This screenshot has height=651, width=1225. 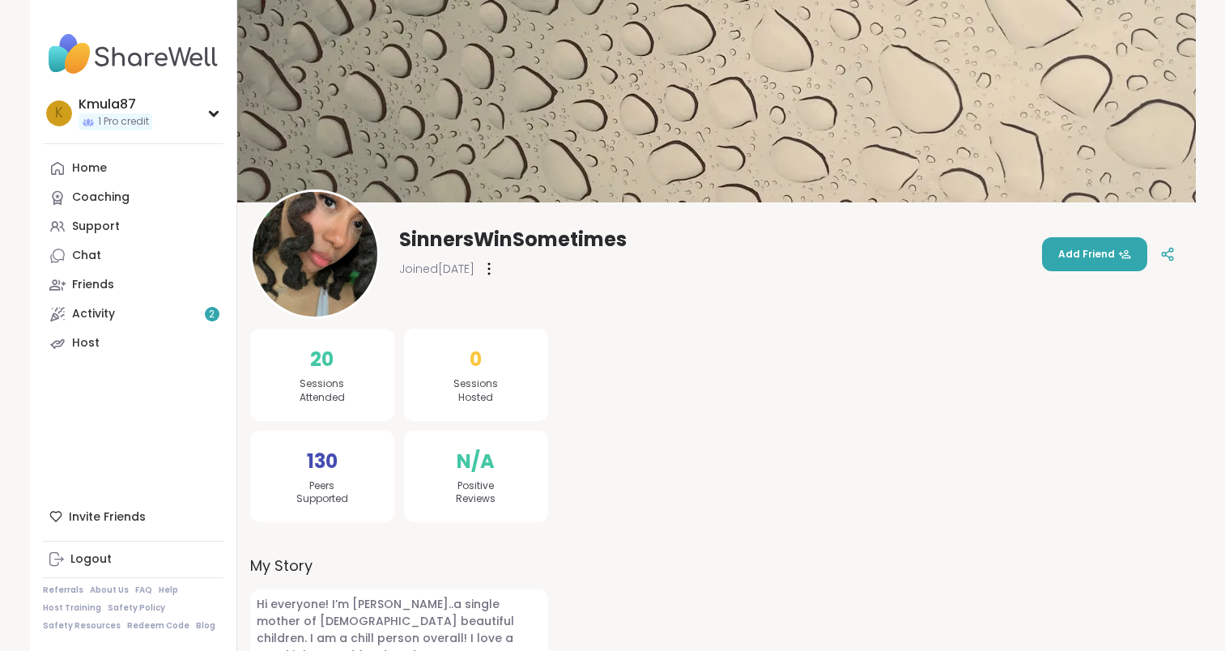 I want to click on a: Safety Resources, so click(x=82, y=626).